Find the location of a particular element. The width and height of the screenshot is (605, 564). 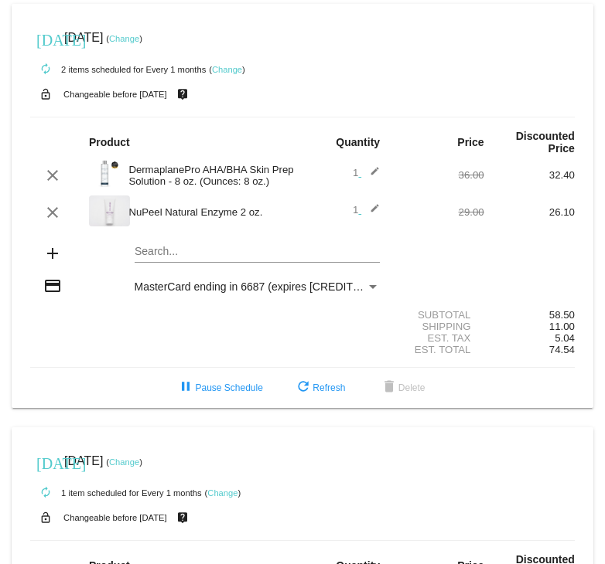

strong: Price is located at coordinates (470, 142).